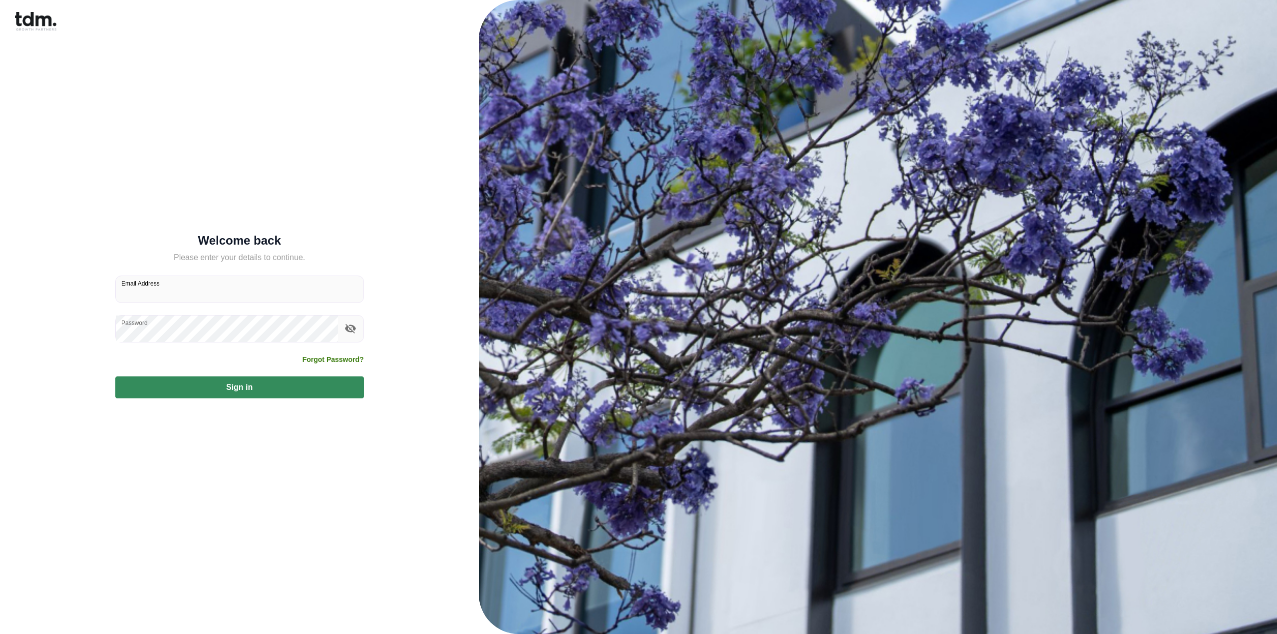 The height and width of the screenshot is (634, 1277). What do you see at coordinates (350, 328) in the screenshot?
I see `button: toggle password visibility` at bounding box center [350, 328].